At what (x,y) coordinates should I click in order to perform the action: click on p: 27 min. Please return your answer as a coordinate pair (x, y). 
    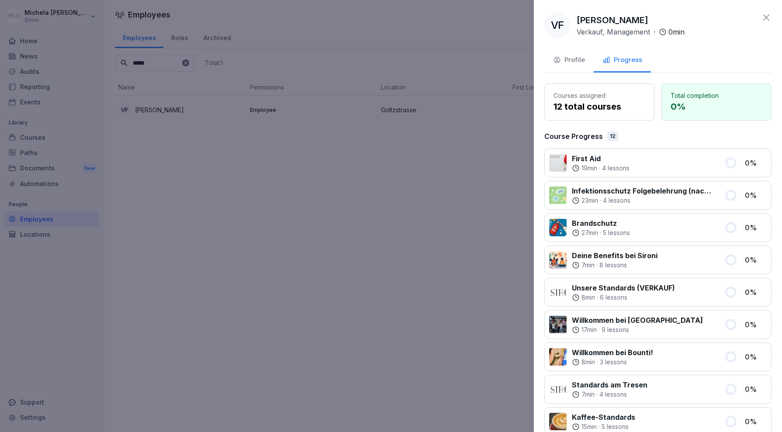
    Looking at the image, I should click on (590, 233).